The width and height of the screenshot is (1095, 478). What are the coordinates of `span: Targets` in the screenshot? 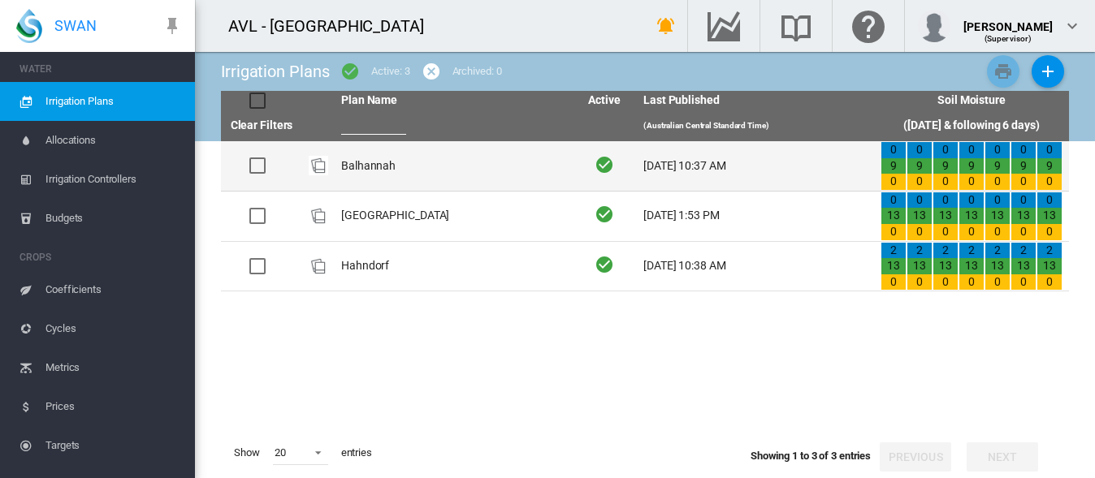 It's located at (114, 446).